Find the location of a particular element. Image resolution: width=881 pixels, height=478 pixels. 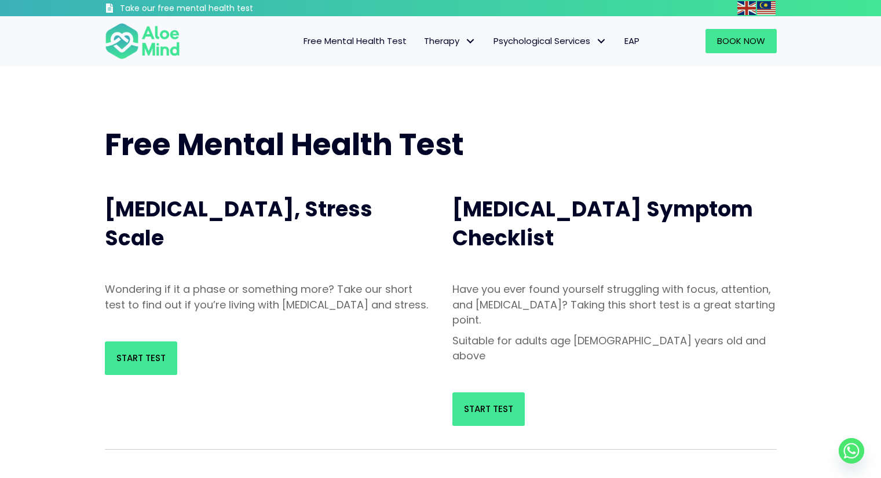

a: Book Now is located at coordinates (741, 41).